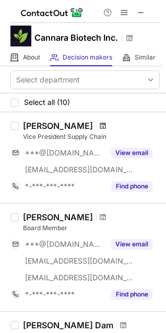 Image resolution: width=166 pixels, height=333 pixels. I want to click on span: About, so click(31, 57).